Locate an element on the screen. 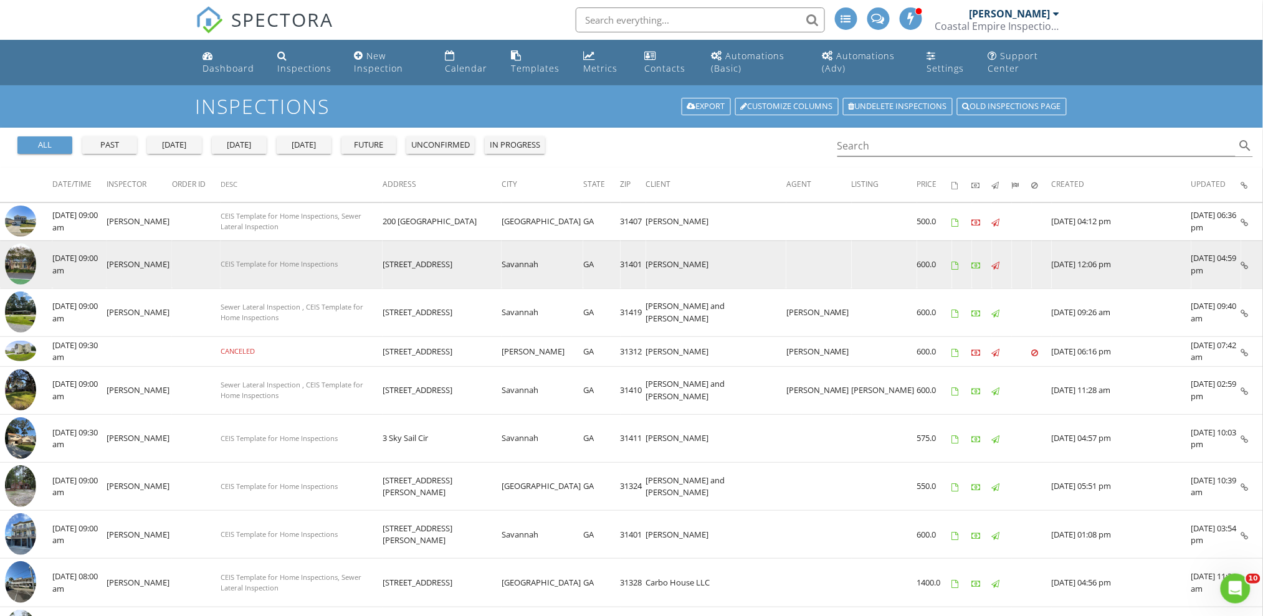  td: 31407 is located at coordinates (633, 222).